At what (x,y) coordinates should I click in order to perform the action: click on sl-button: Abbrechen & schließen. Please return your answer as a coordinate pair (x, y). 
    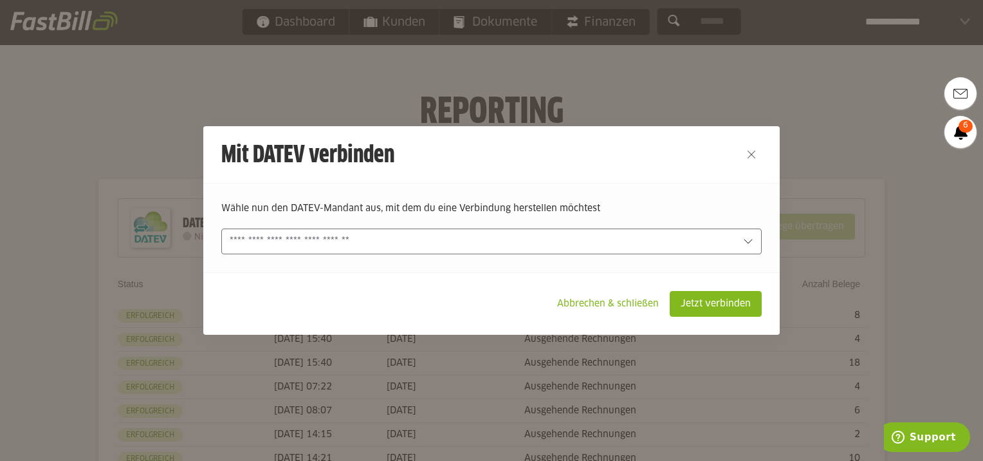
    Looking at the image, I should click on (608, 304).